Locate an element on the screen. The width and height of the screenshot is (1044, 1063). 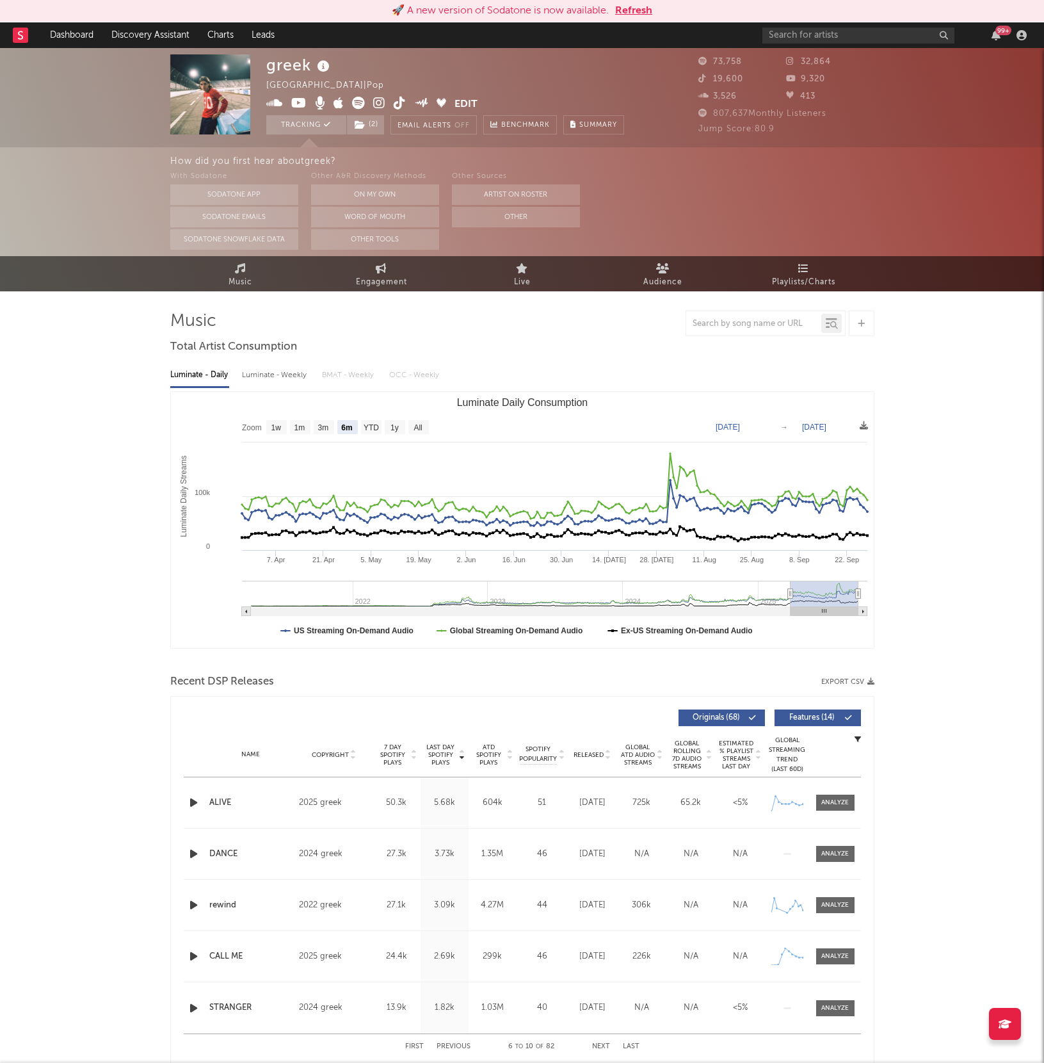
span: 7 Day Spotify Plays is located at coordinates (392, 755).